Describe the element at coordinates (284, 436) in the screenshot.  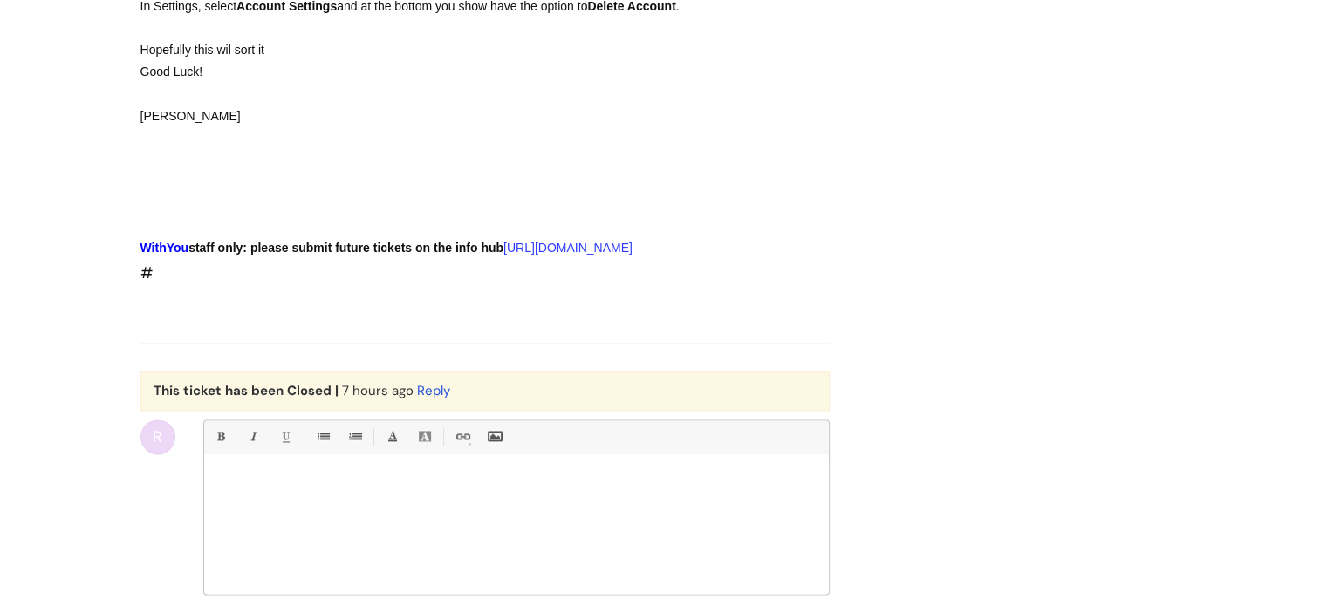
I see `a: Underline(Ctrl-U)` at that location.